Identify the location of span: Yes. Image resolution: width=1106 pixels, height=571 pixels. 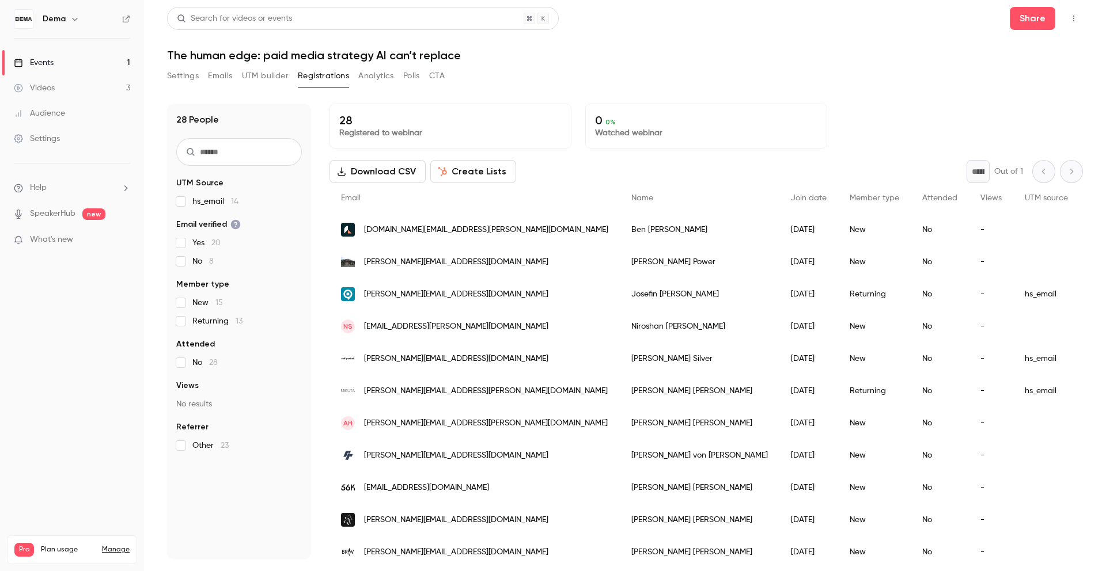
(206, 243).